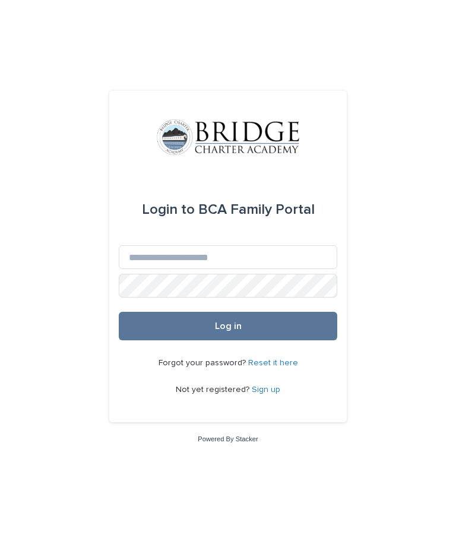  What do you see at coordinates (228, 326) in the screenshot?
I see `button: Log in` at bounding box center [228, 326].